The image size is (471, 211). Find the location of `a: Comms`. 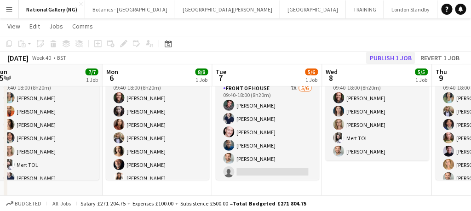

a: Comms is located at coordinates (82, 26).